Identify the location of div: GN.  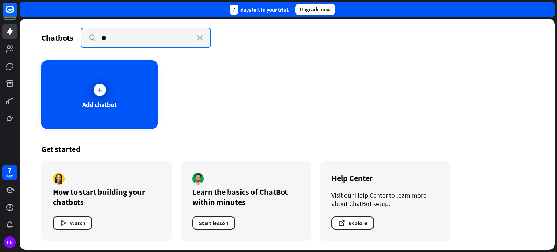
(10, 242).